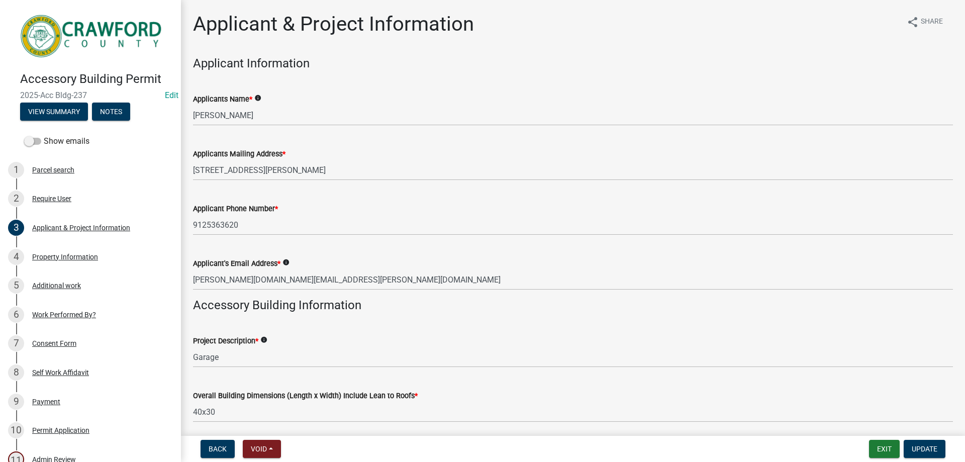 The image size is (965, 462). I want to click on wm-modal-confirm: Summary, so click(54, 112).